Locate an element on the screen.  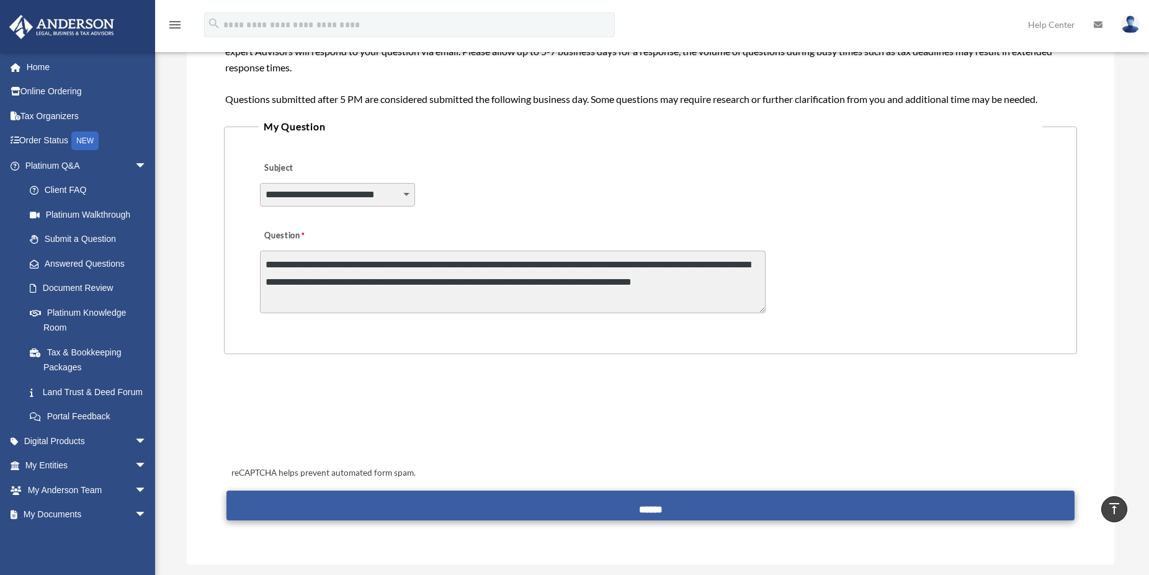
a: Digital Productsarrow_drop_down is located at coordinates (87, 441).